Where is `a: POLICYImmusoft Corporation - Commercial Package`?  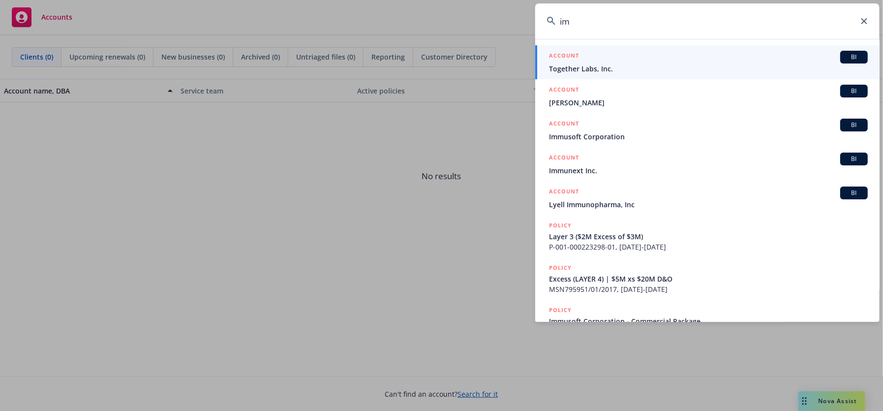 a: POLICYImmusoft Corporation - Commercial Package is located at coordinates (707, 321).